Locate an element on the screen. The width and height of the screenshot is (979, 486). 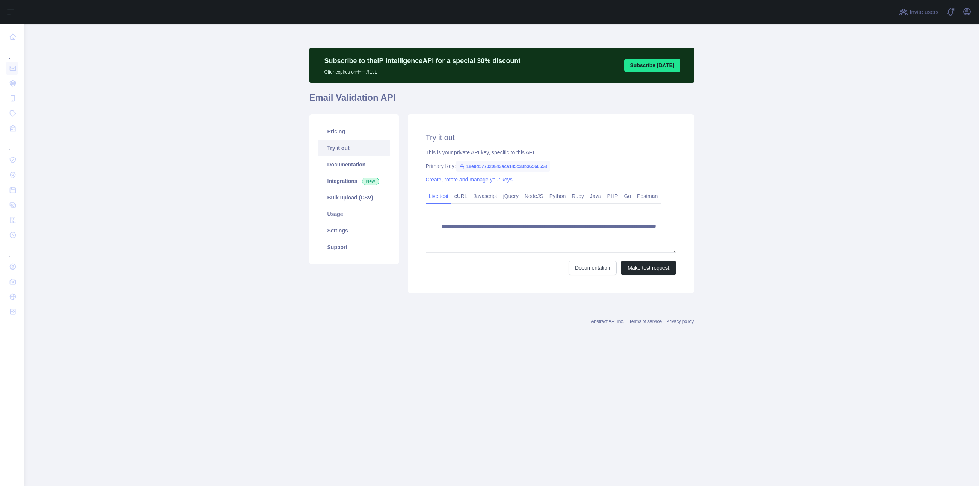
span: Invite users is located at coordinates (923, 12).